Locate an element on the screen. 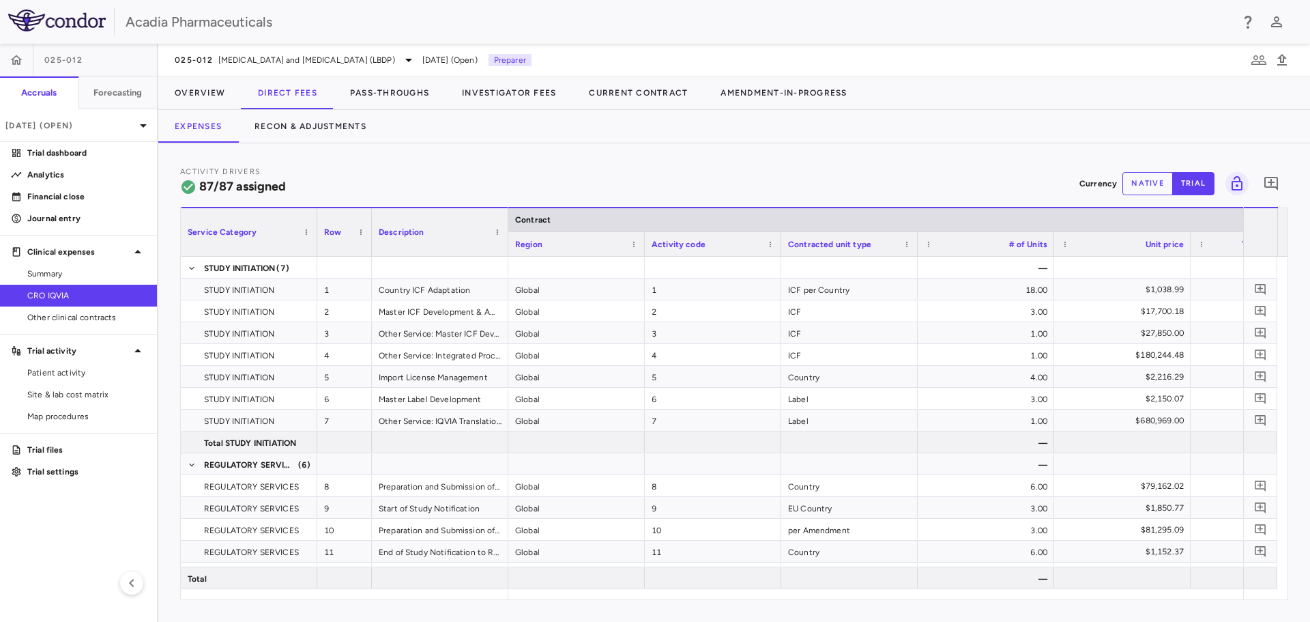 The width and height of the screenshot is (1310, 622). div: per Amendment is located at coordinates (850, 529).